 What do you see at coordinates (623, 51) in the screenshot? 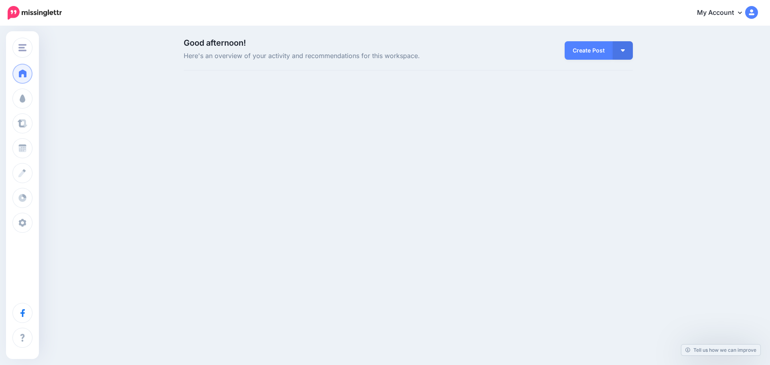
I see `img: arrow-down-white.png` at bounding box center [623, 51].